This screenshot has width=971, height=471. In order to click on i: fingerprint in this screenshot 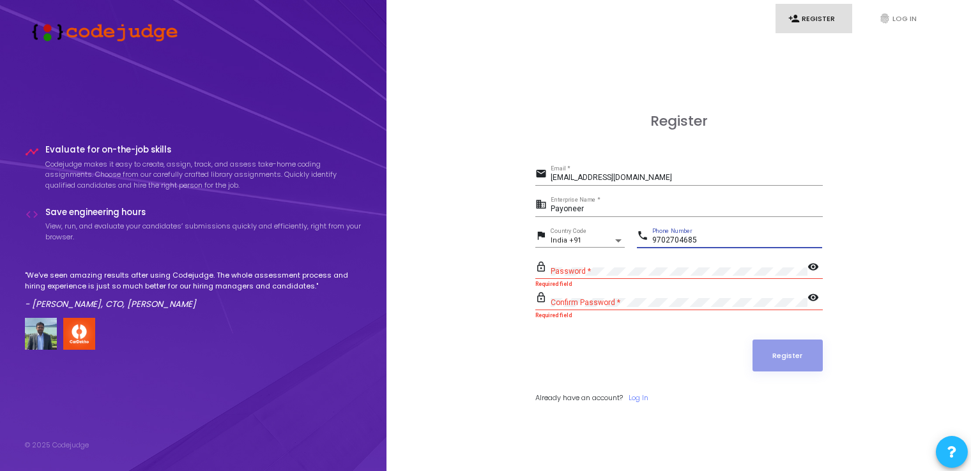, I will do `click(885, 19)`.